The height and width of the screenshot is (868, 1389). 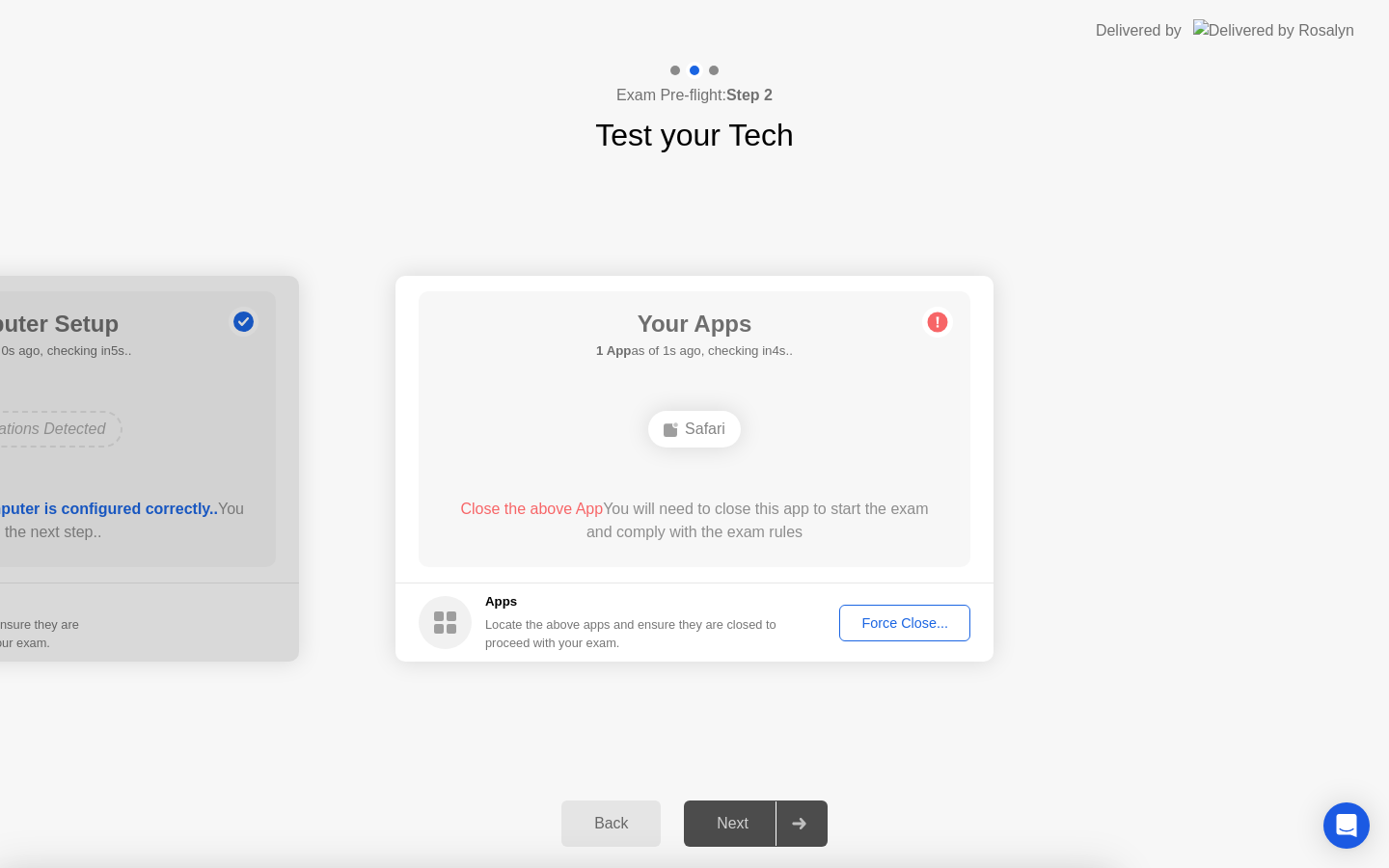 I want to click on div: Open Intercom Messenger, so click(x=1347, y=826).